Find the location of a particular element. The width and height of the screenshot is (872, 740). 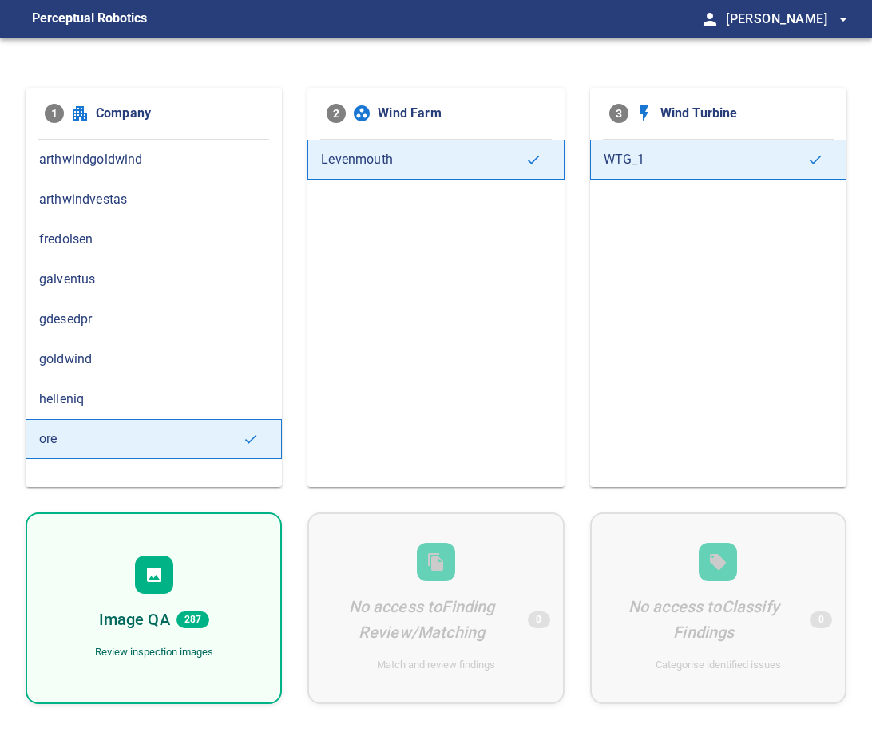

span: Company is located at coordinates (179, 113).